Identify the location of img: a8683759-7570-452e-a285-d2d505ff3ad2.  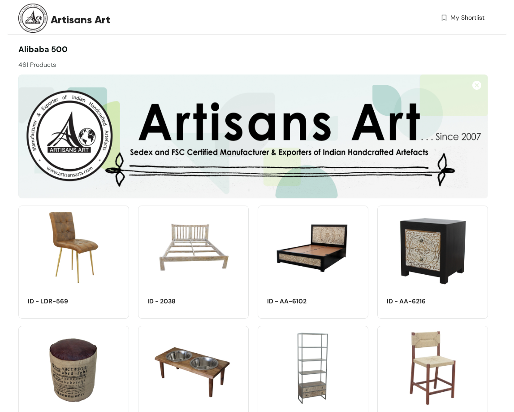
(433, 367).